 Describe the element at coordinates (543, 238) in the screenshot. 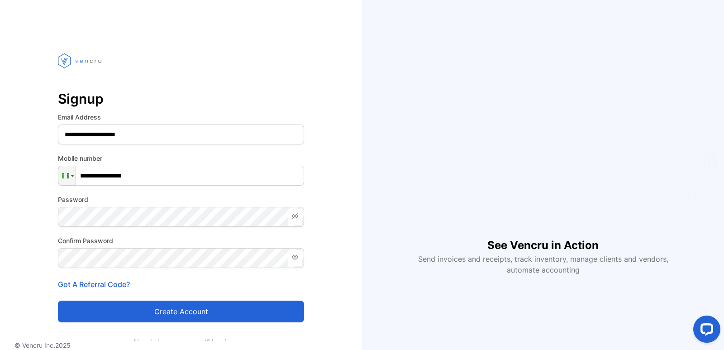

I see `h1: See Vencru in Action` at that location.